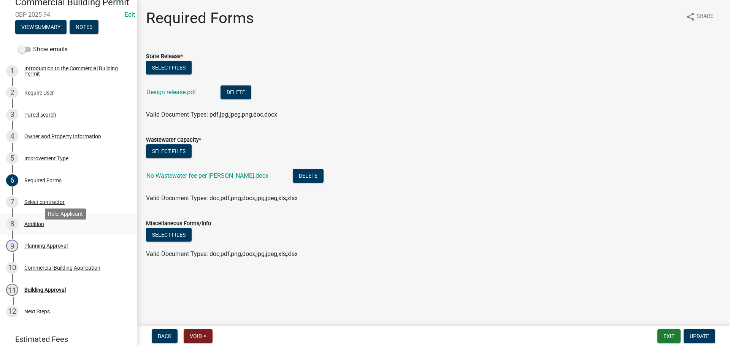 The image size is (730, 346). Describe the element at coordinates (68, 14) in the screenshot. I see `span: CBP-2025-94` at that location.